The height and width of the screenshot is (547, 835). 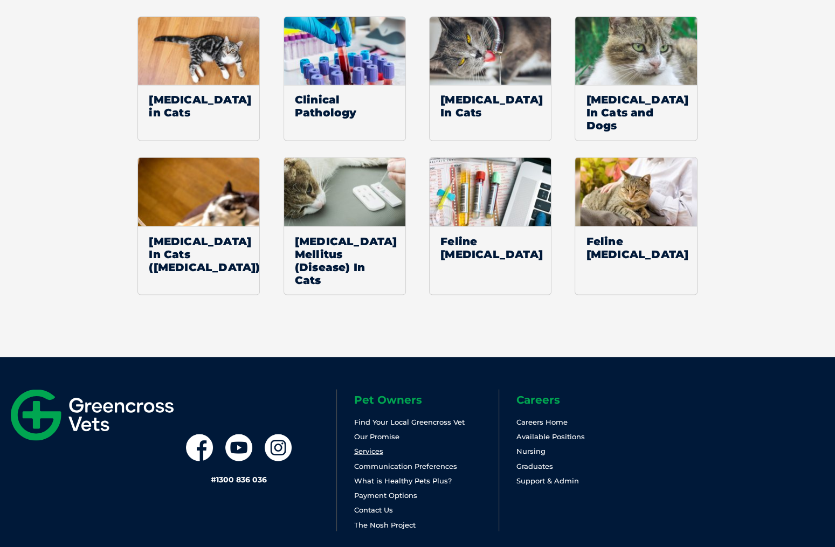 What do you see at coordinates (377, 436) in the screenshot?
I see `a: Our Promise` at bounding box center [377, 436].